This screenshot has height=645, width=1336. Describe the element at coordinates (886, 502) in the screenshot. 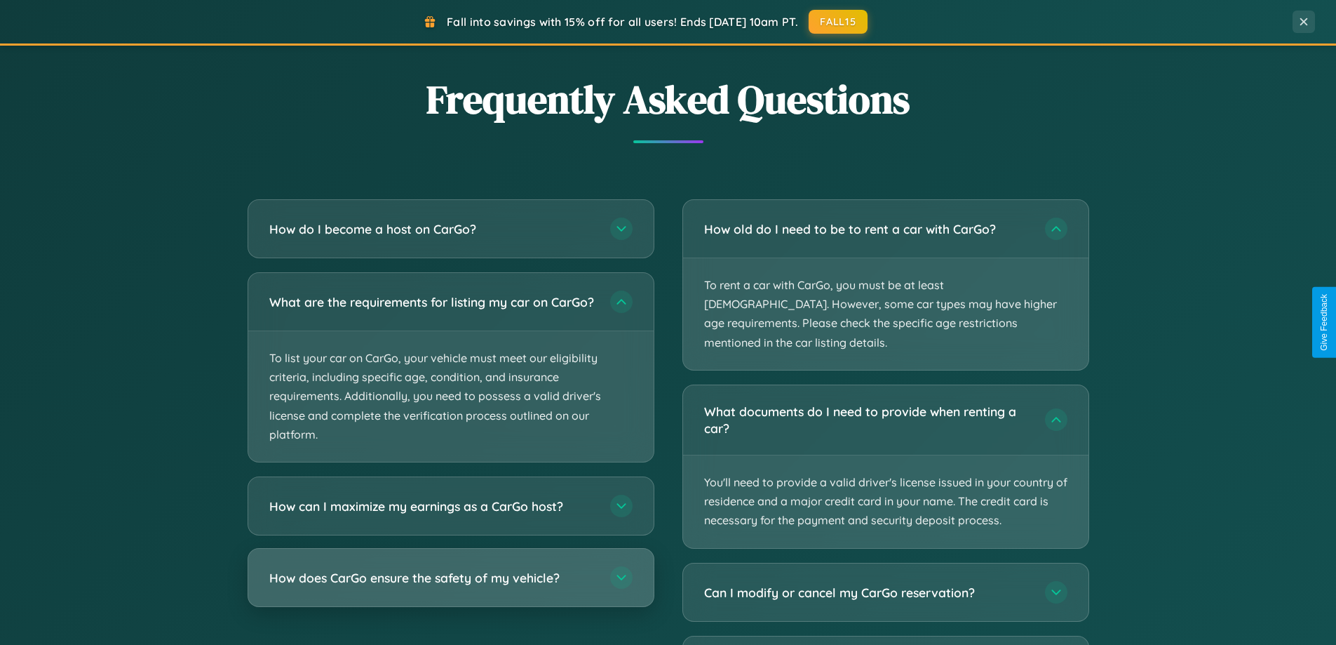

I see `p: You'll need to provide a valid driver's license issued in your country of residence and a major c...` at that location.